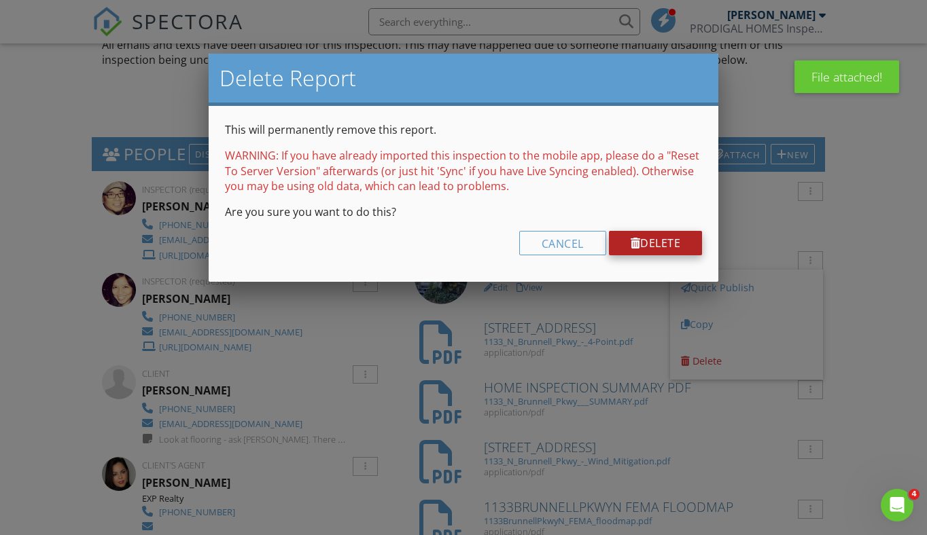 The height and width of the screenshot is (535, 927). What do you see at coordinates (914, 495) in the screenshot?
I see `span: 4` at bounding box center [914, 495].